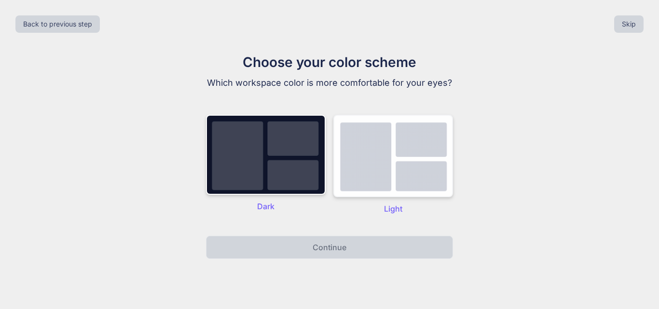 The width and height of the screenshot is (659, 309). Describe the element at coordinates (57, 24) in the screenshot. I see `button: Back to previous step` at that location.